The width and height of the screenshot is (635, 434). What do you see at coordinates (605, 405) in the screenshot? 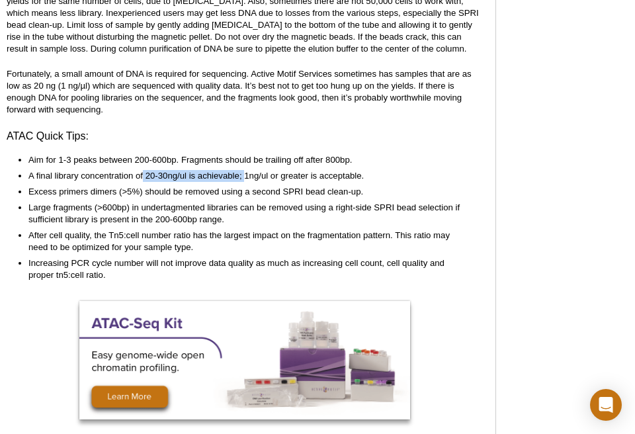
I see `div: Open Intercom Messenger` at bounding box center [605, 405].